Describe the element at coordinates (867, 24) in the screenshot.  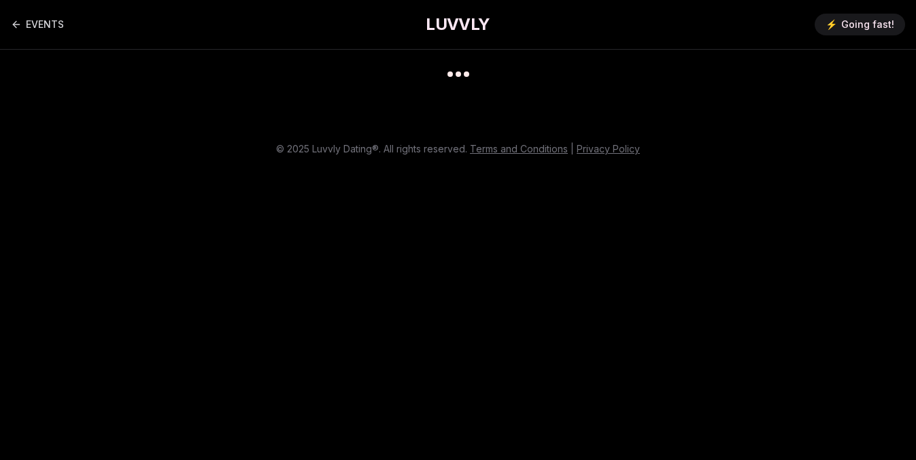
I see `span: Going fast!` at that location.